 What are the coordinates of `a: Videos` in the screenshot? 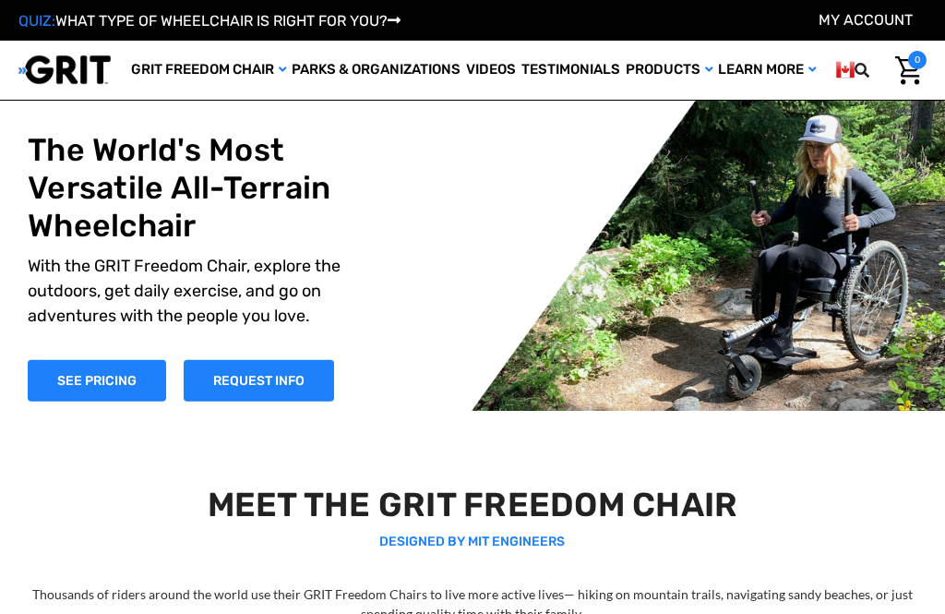 It's located at (491, 70).